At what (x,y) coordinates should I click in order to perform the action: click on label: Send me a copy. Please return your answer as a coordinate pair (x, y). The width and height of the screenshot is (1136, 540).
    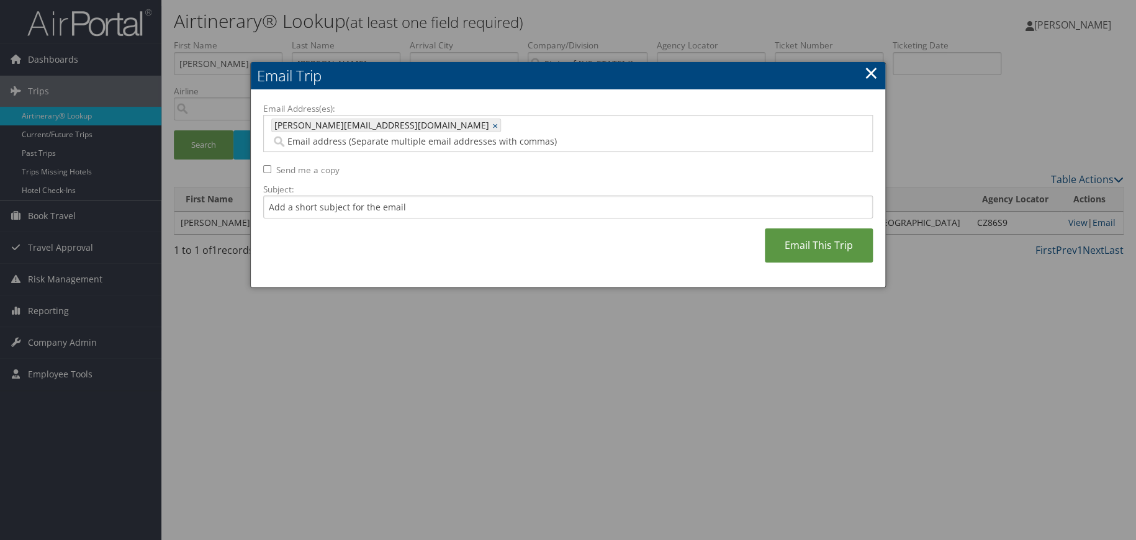
    Looking at the image, I should click on (308, 170).